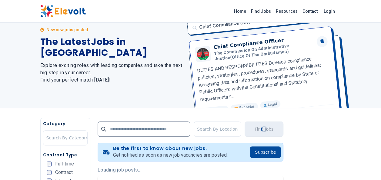  What do you see at coordinates (265, 152) in the screenshot?
I see `button: Subscribe` at bounding box center [265, 152].